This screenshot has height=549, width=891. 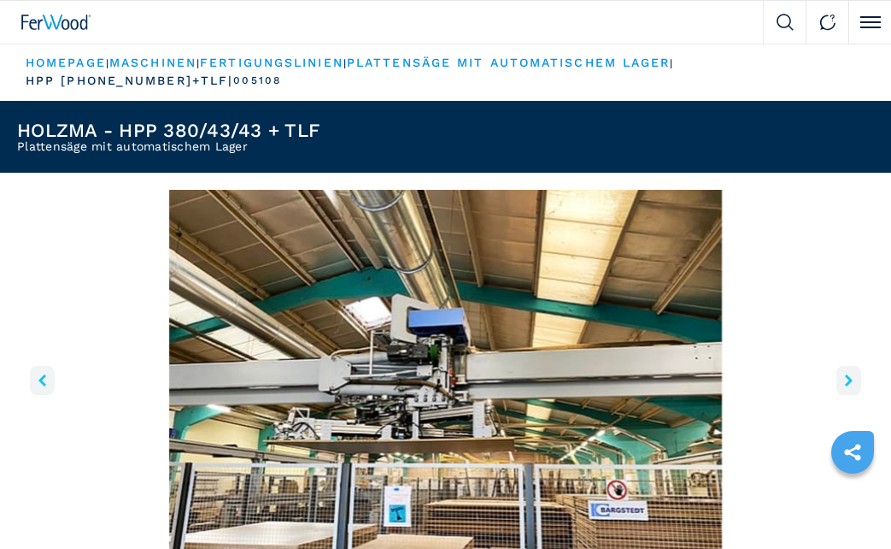 I want to click on button: Click to toggle menu, so click(x=870, y=22).